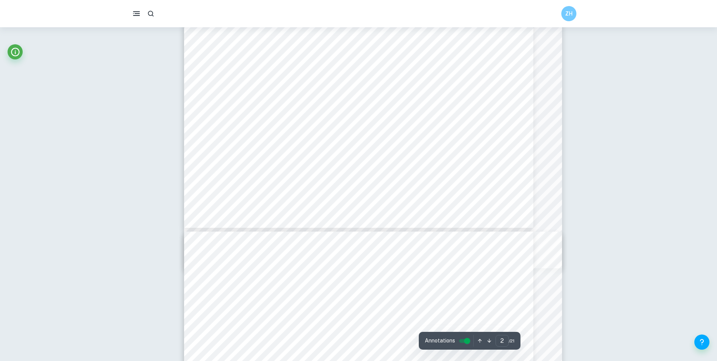 This screenshot has height=361, width=717. I want to click on span: Annotations, so click(440, 340).